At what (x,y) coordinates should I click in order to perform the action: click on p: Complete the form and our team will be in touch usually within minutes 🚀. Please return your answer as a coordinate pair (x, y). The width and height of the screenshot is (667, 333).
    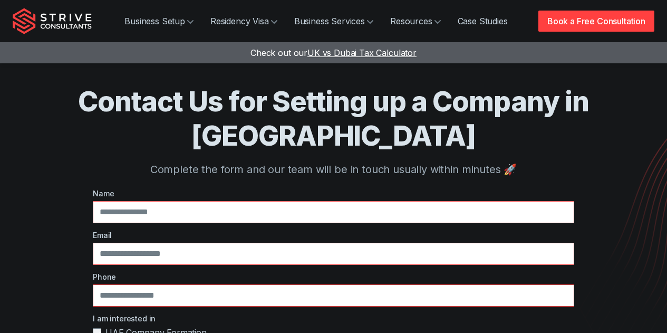
    Looking at the image, I should click on (333, 169).